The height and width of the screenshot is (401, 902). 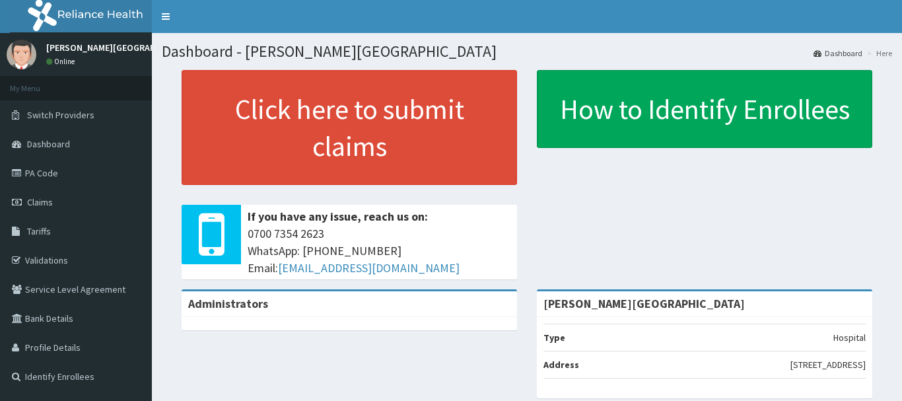 What do you see at coordinates (62, 61) in the screenshot?
I see `a: Online` at bounding box center [62, 61].